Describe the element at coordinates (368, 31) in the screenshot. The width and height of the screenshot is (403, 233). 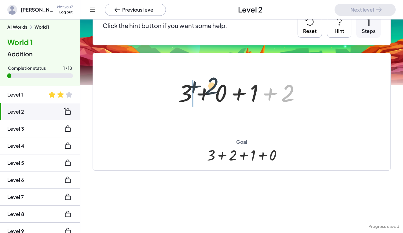
I see `div: Steps` at that location.